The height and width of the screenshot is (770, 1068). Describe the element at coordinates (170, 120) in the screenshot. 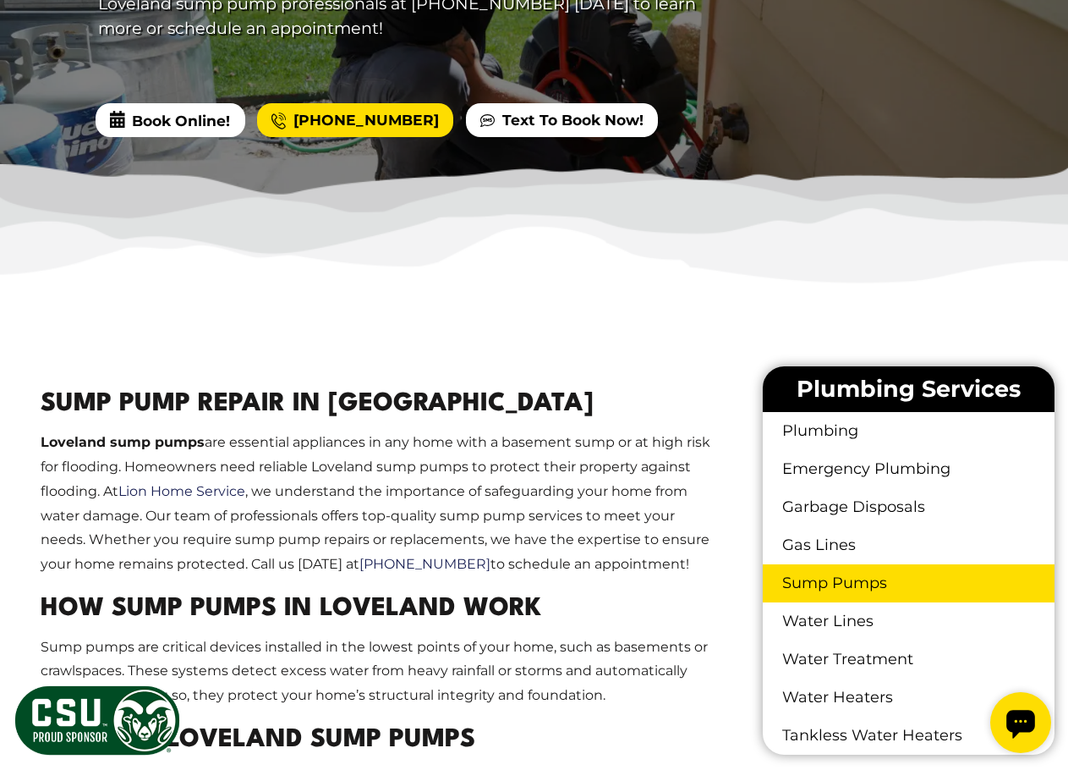

I see `span: Book Online!` at that location.